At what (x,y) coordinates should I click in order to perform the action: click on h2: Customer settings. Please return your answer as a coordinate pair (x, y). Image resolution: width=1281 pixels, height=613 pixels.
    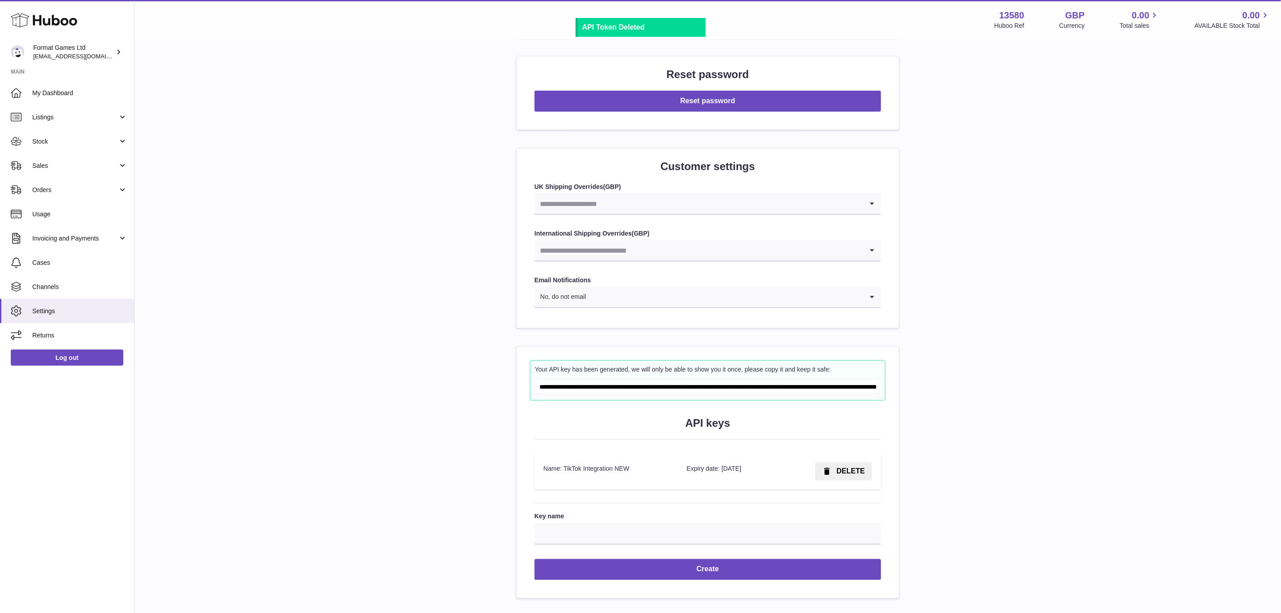
    Looking at the image, I should click on (708, 166).